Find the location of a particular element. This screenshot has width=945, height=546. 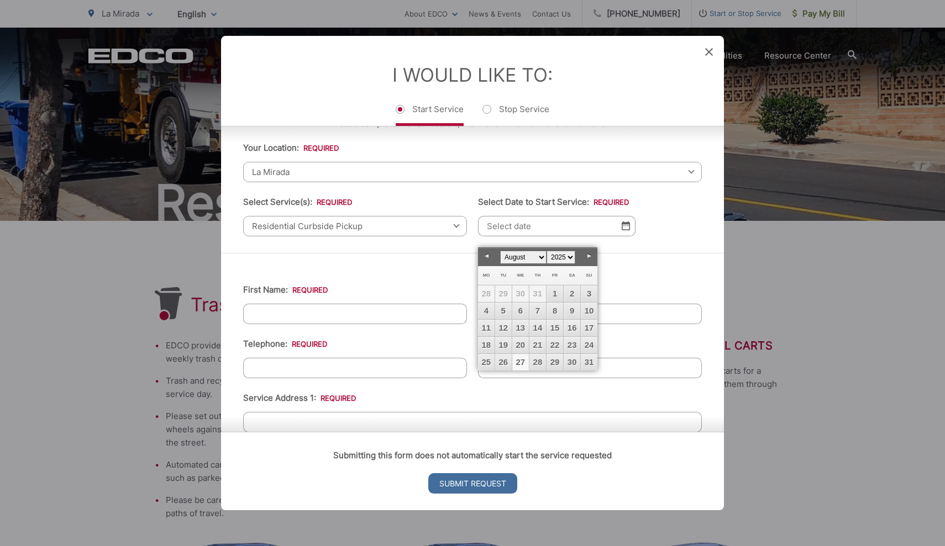

label: Your Location: is located at coordinates (291, 148).